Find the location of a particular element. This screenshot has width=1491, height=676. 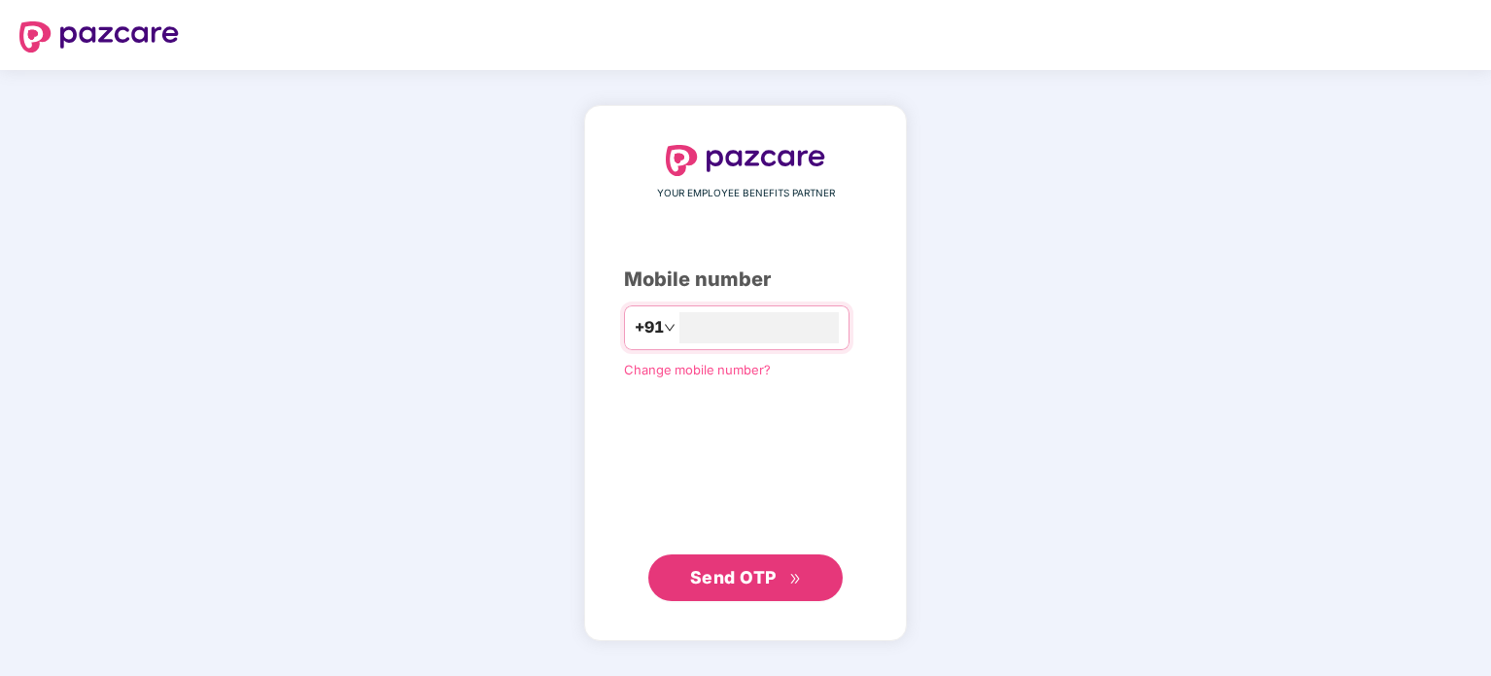

span: YOUR EMPLOYEE BENEFITS PARTNER is located at coordinates (746, 193).